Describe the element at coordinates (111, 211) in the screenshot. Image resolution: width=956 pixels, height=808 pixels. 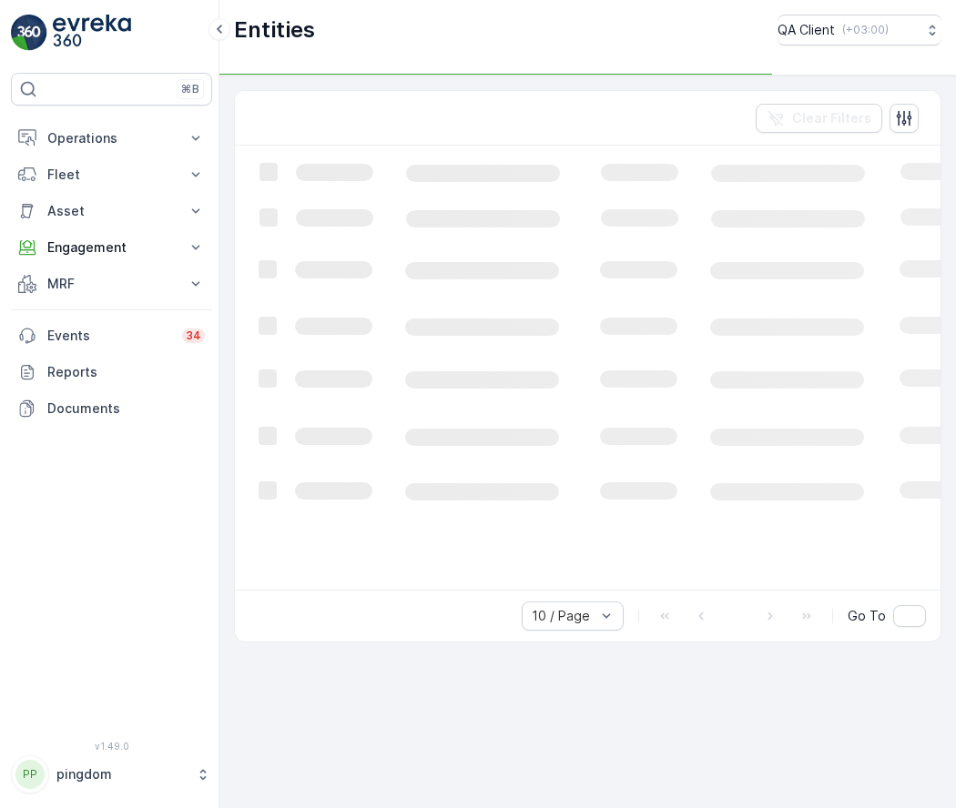
I see `button: Asset` at that location.